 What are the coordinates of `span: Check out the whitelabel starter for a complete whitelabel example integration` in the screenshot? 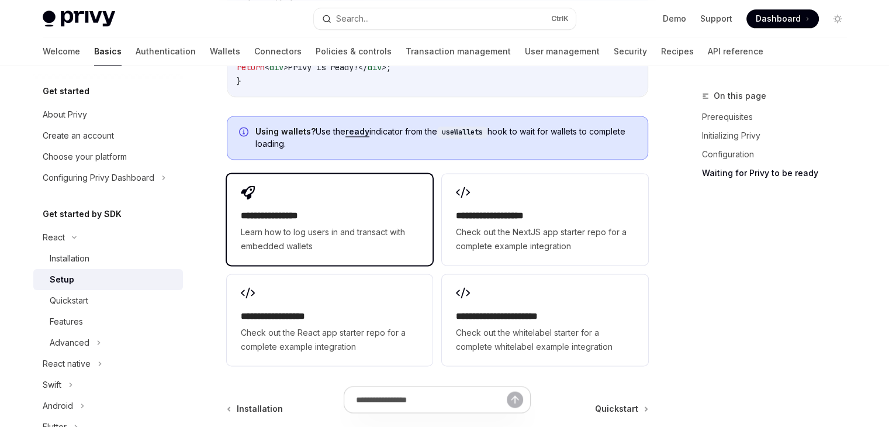 It's located at (545, 340).